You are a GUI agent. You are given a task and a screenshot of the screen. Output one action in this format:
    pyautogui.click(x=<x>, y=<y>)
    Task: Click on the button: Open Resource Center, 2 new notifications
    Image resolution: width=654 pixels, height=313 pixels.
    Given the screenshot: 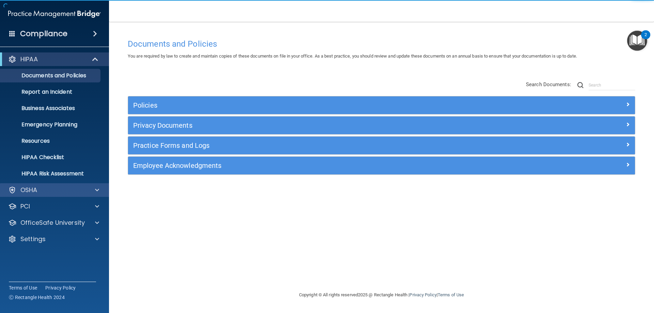 What is the action you would take?
    pyautogui.click(x=637, y=41)
    